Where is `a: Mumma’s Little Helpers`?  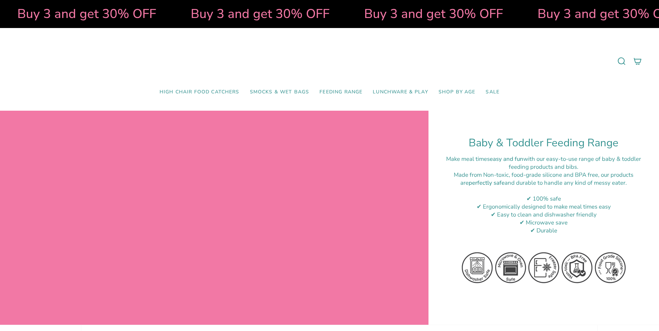 a: Mumma’s Little Helpers is located at coordinates (329, 61).